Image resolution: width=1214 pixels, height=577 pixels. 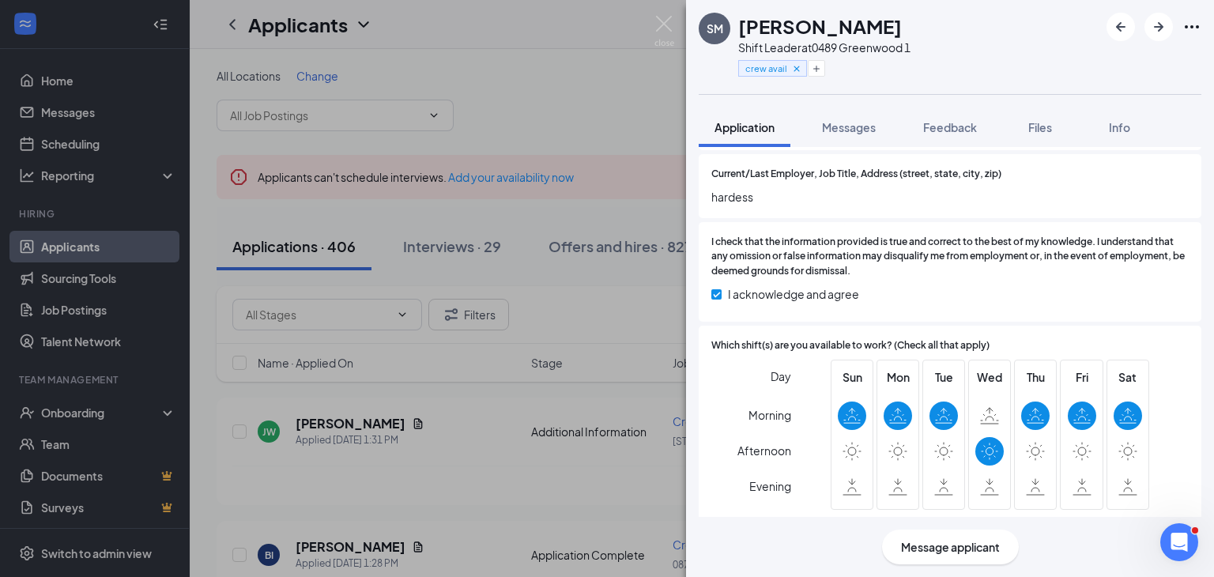 What do you see at coordinates (797, 69) in the screenshot?
I see `svg: Cross` at bounding box center [797, 69].